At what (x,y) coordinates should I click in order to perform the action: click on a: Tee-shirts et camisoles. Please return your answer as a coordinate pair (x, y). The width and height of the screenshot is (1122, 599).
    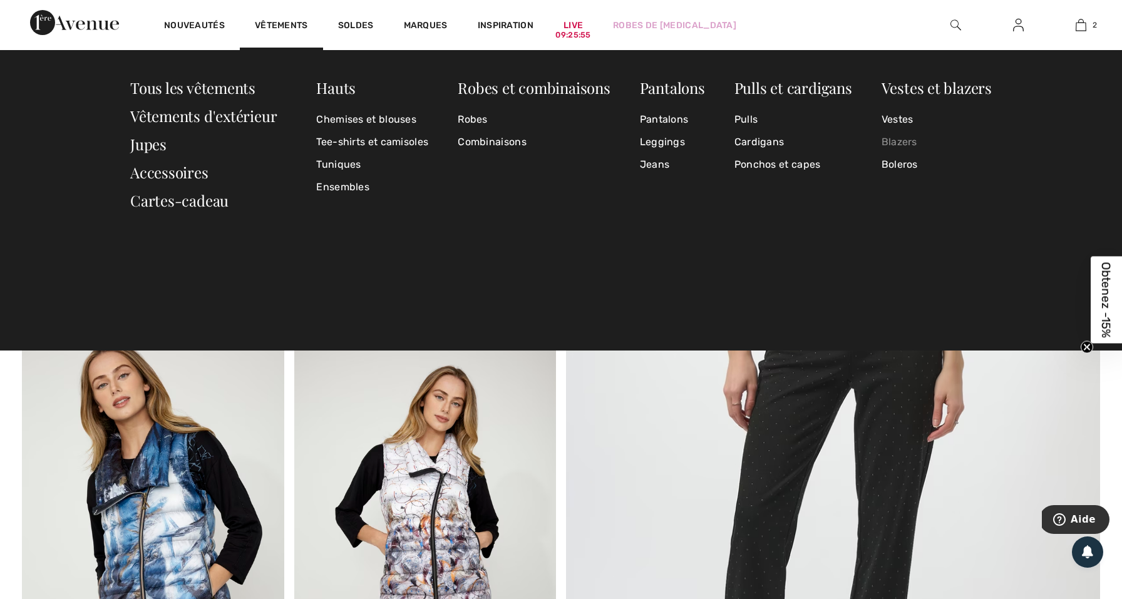
    Looking at the image, I should click on (372, 142).